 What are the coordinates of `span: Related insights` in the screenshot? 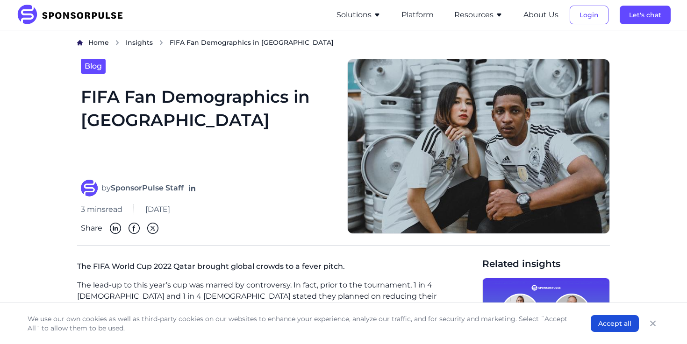 It's located at (546, 264).